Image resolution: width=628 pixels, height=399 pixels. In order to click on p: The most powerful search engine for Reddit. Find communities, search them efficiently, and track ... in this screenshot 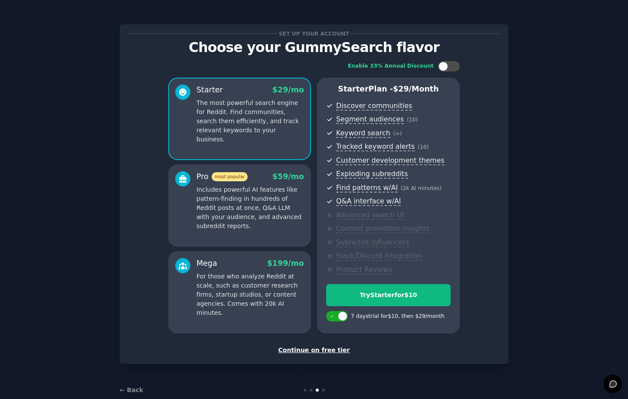, I will do `click(250, 121)`.